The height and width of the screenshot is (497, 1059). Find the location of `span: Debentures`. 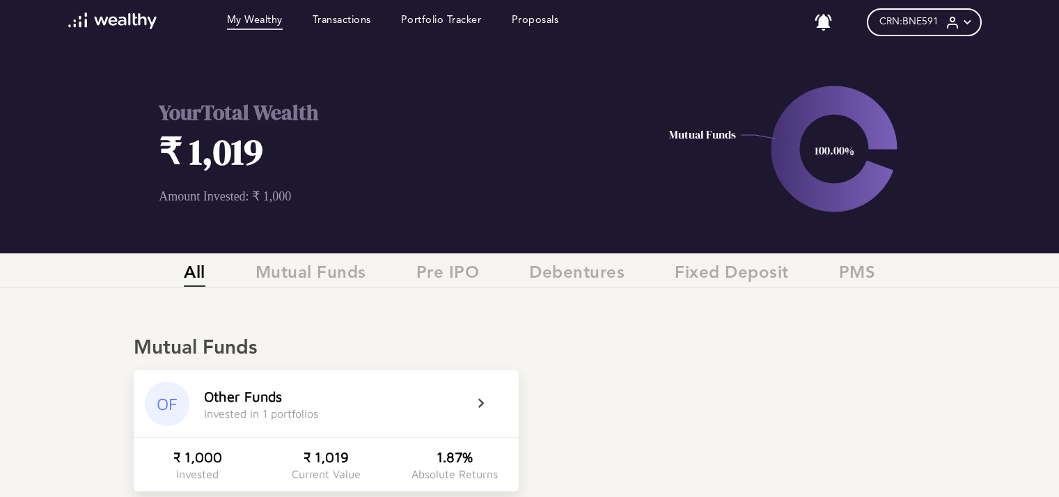

span: Debentures is located at coordinates (577, 275).